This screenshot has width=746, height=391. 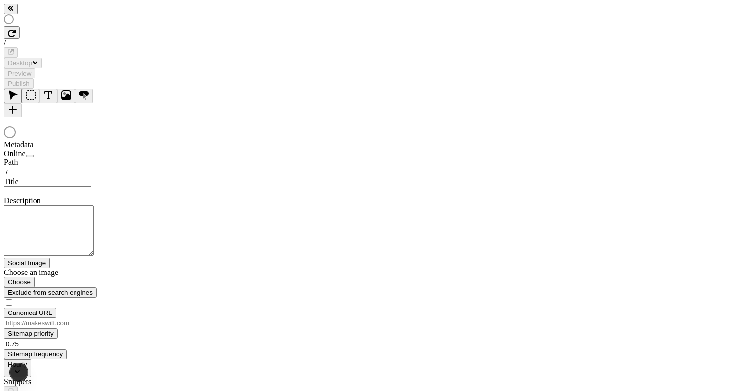 What do you see at coordinates (31, 96) in the screenshot?
I see `button: Box` at bounding box center [31, 96].